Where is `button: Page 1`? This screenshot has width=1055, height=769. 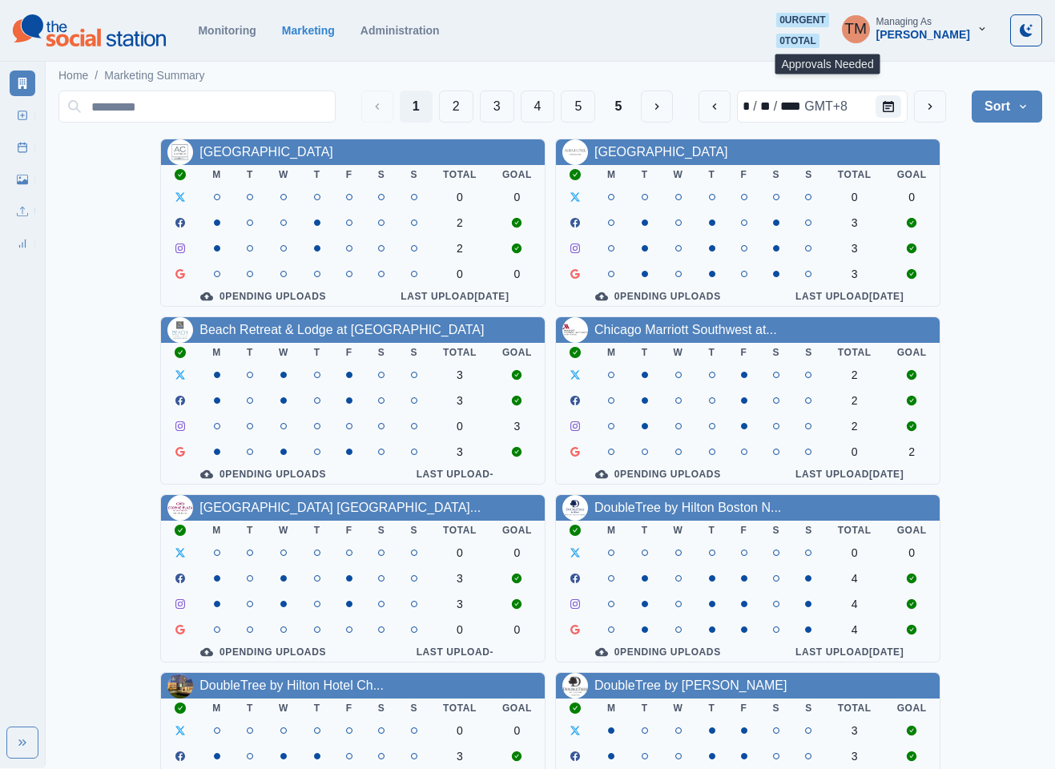 button: Page 1 is located at coordinates (416, 107).